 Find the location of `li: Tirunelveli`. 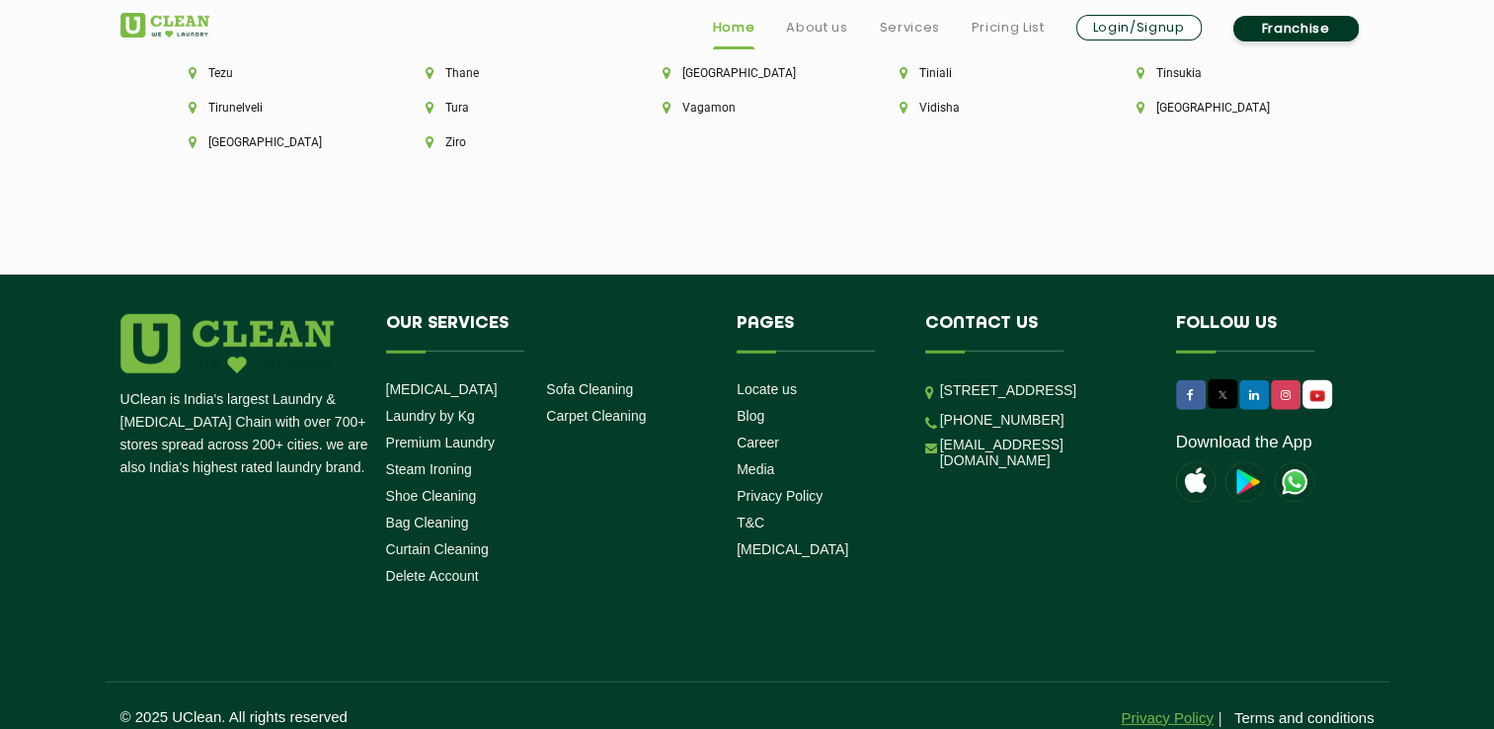

li: Tirunelveli is located at coordinates (273, 108).